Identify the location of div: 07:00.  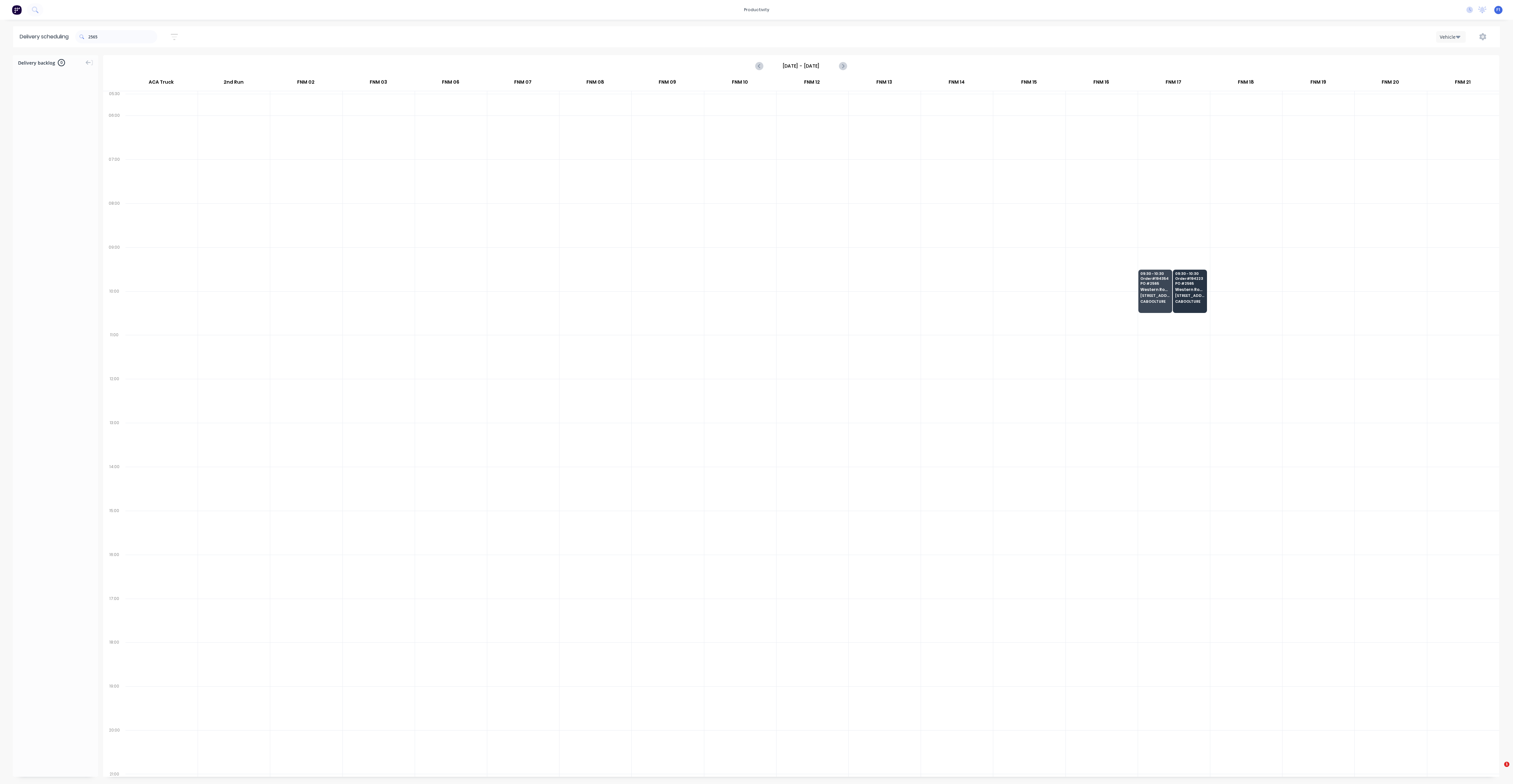
(114, 178).